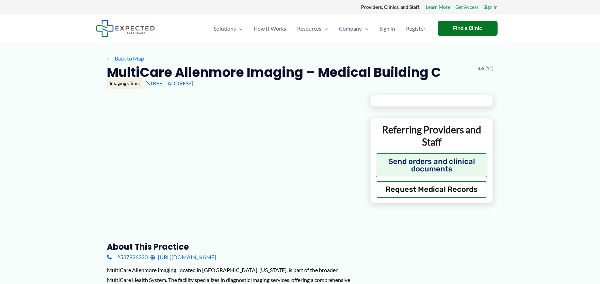 The width and height of the screenshot is (600, 284). I want to click on a: SolutionsMenu Toggle, so click(228, 29).